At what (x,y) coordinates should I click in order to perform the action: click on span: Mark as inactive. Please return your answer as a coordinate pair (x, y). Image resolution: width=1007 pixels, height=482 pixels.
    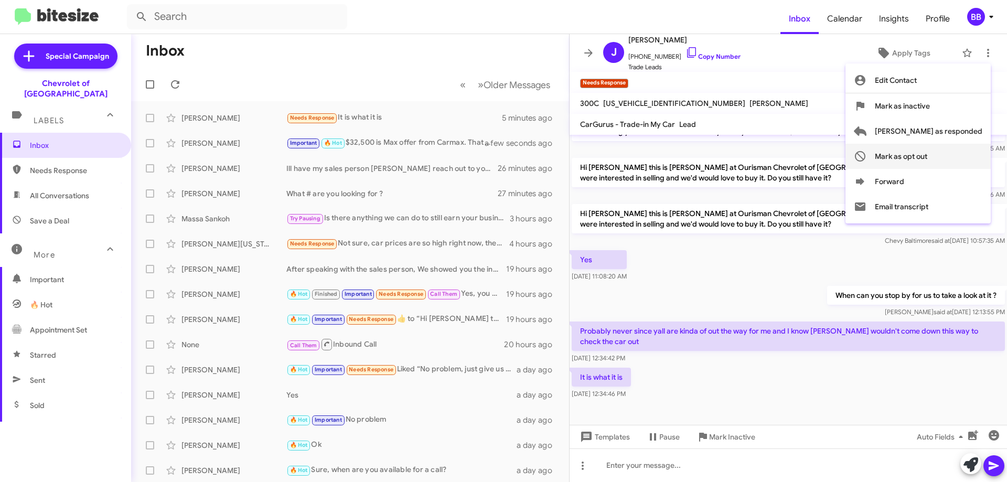
    Looking at the image, I should click on (902, 106).